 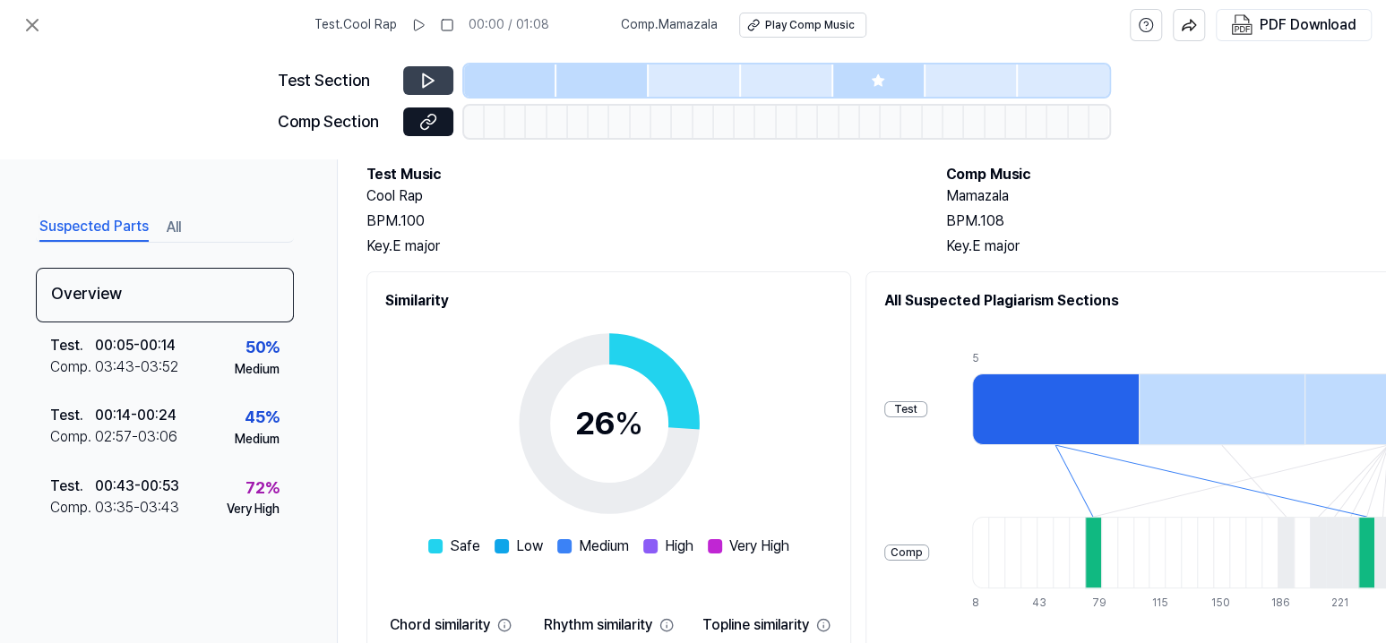 I want to click on span: Low, so click(x=529, y=546).